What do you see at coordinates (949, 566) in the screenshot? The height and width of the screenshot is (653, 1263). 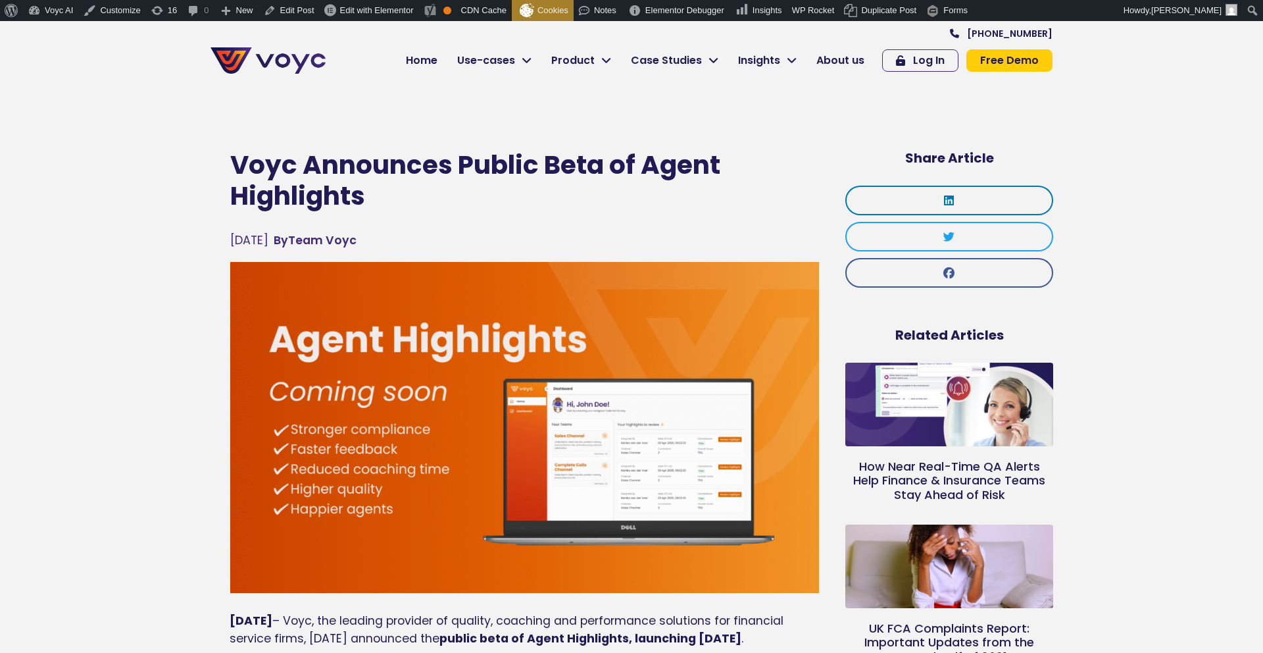 I see `a: Upset woman on the phone` at bounding box center [949, 566].